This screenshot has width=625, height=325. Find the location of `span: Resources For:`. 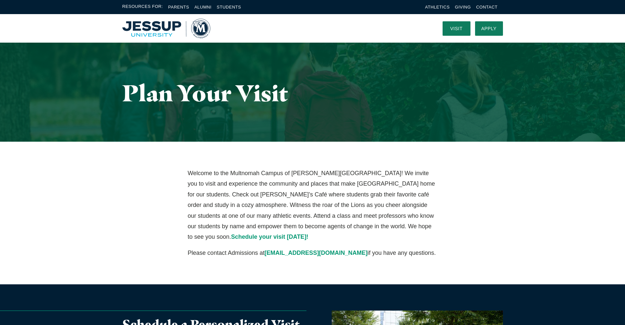

span: Resources For: is located at coordinates (143, 7).